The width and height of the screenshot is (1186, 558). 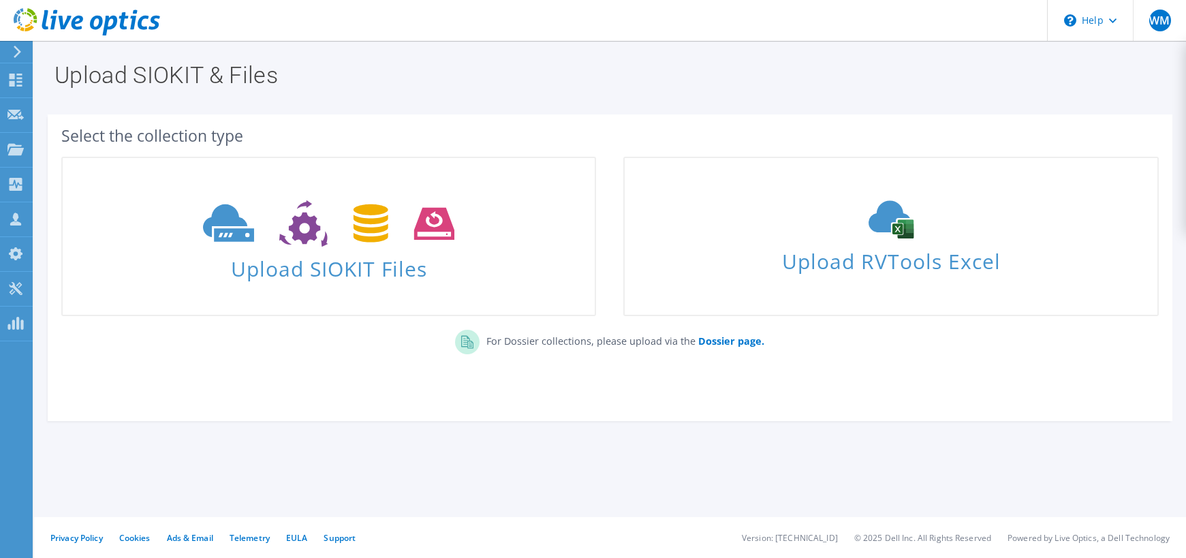 I want to click on p: For Dossier collections, please upload via the, so click(x=622, y=339).